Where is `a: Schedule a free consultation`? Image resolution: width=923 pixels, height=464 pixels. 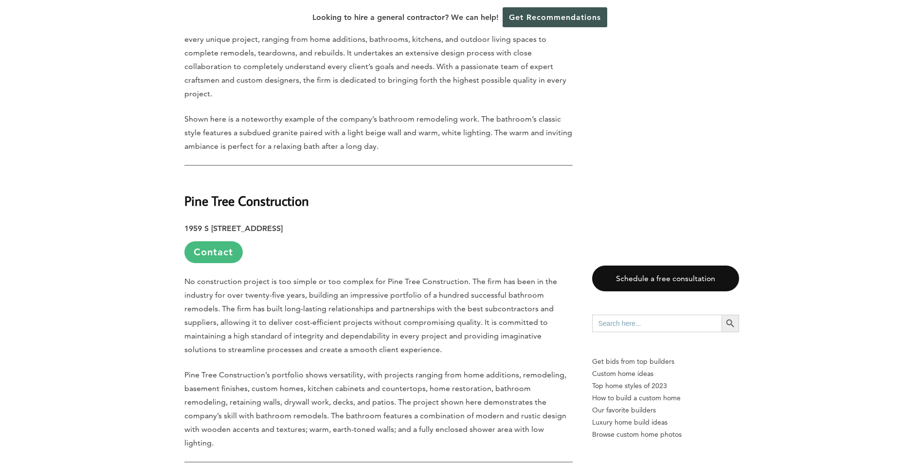
a: Schedule a free consultation is located at coordinates (666, 278).